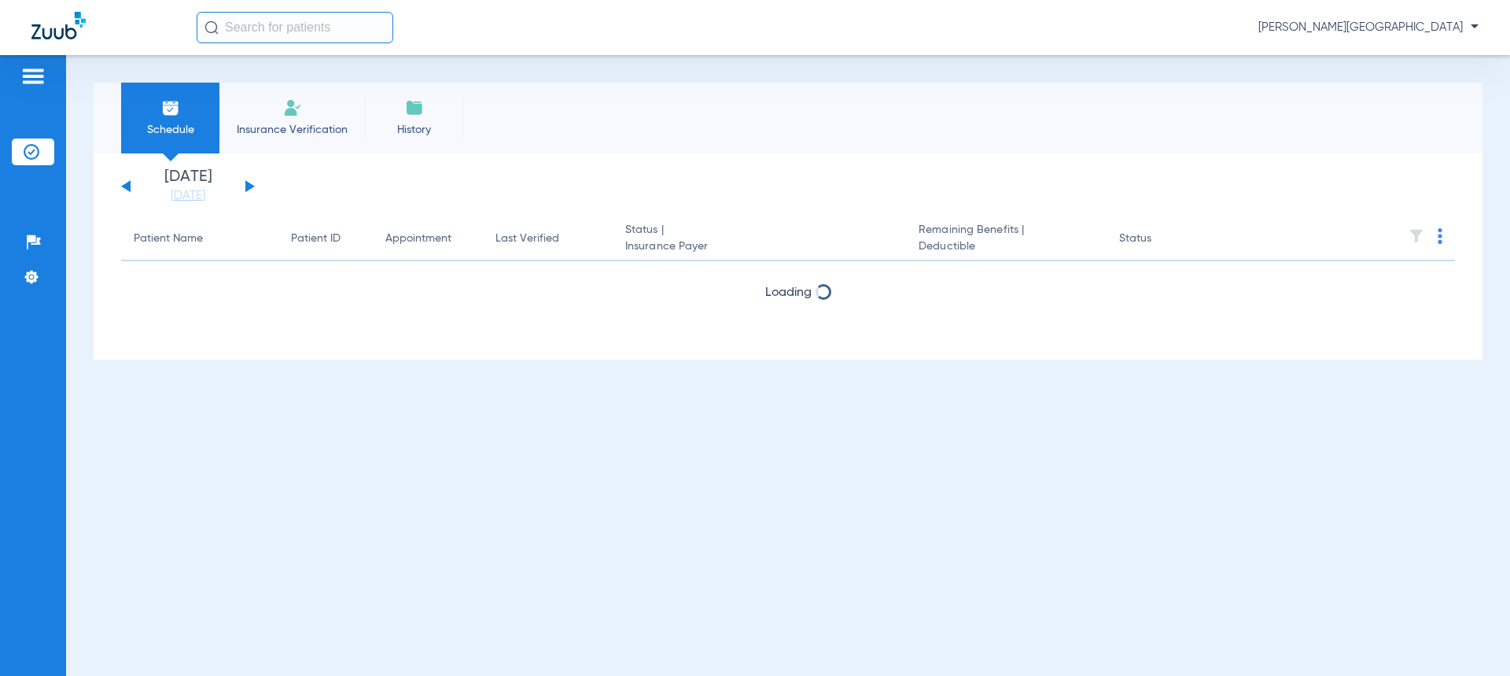 Image resolution: width=1510 pixels, height=676 pixels. I want to click on span: Insurance Payer, so click(759, 246).